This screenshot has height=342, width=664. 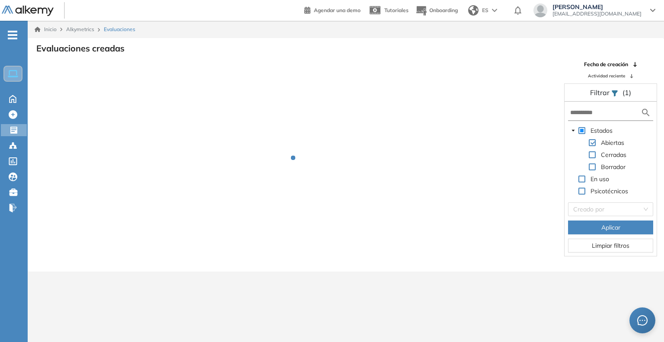 What do you see at coordinates (119, 29) in the screenshot?
I see `span: Evaluaciones` at bounding box center [119, 29].